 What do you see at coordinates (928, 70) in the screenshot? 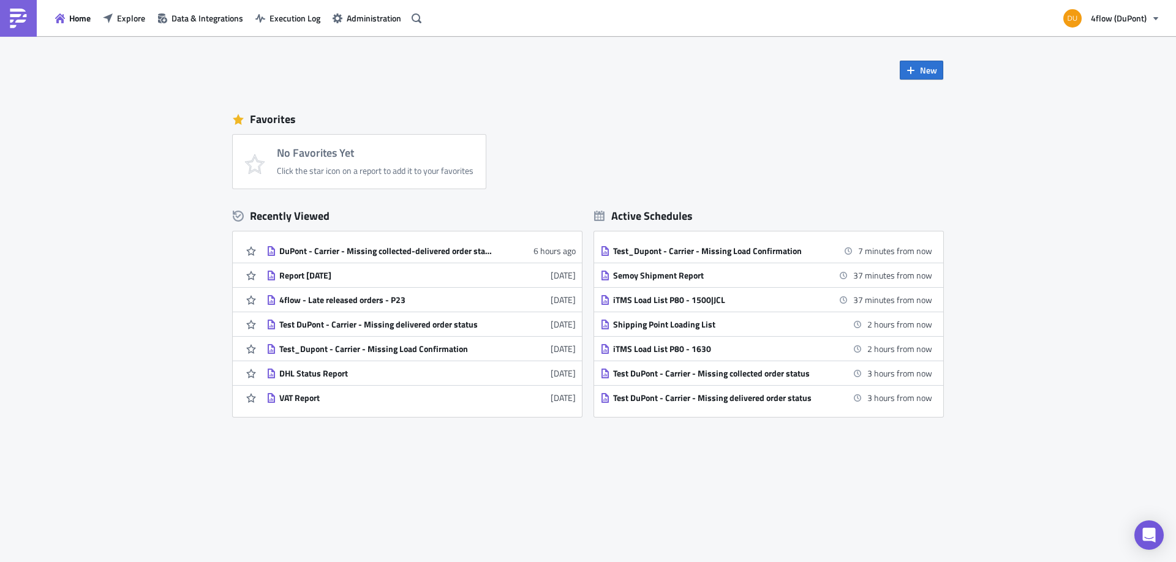
I see `span: New` at bounding box center [928, 70].